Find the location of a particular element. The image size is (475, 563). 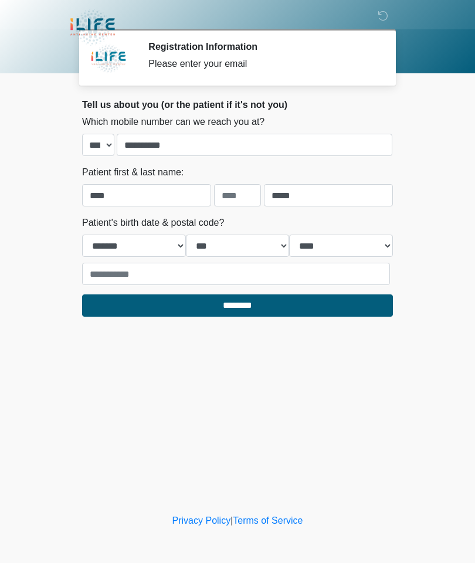

label: Which mobile number can we reach you at? is located at coordinates (173, 122).